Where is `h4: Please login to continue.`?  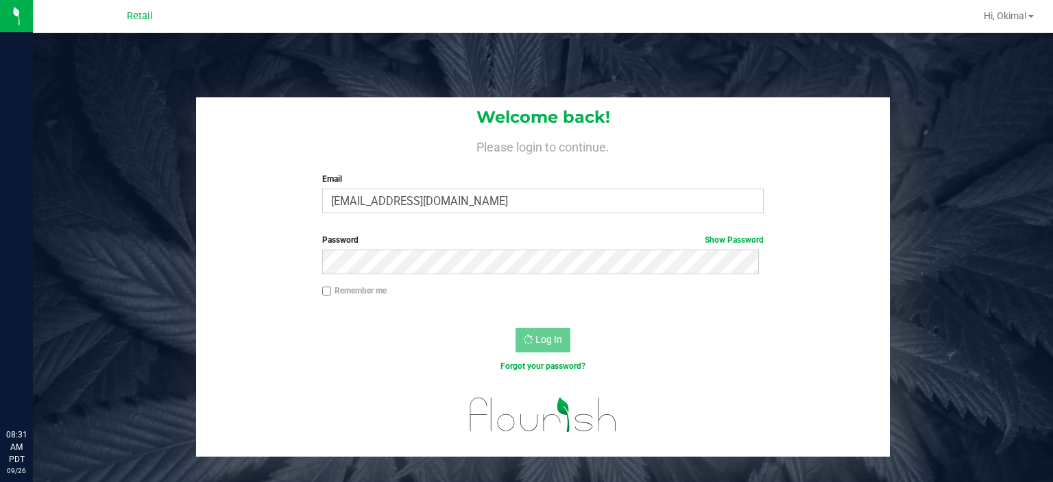 h4: Please login to continue. is located at coordinates (543, 145).